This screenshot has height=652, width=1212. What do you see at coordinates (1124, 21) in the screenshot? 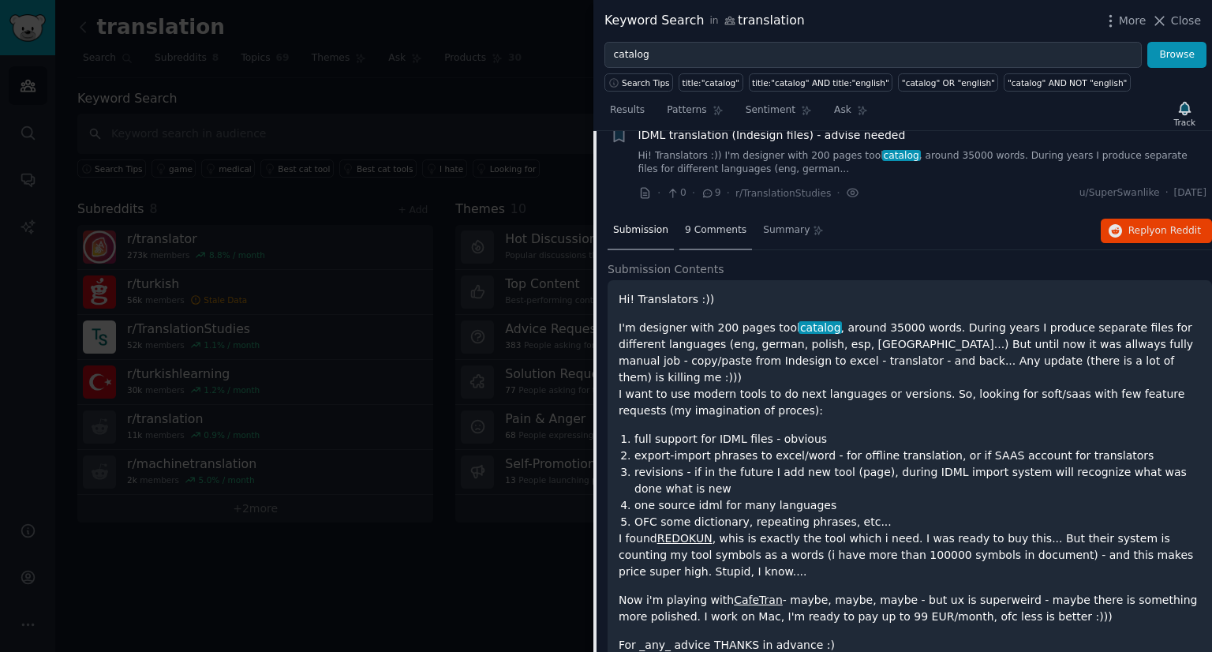
I see `button: More` at bounding box center [1124, 21].